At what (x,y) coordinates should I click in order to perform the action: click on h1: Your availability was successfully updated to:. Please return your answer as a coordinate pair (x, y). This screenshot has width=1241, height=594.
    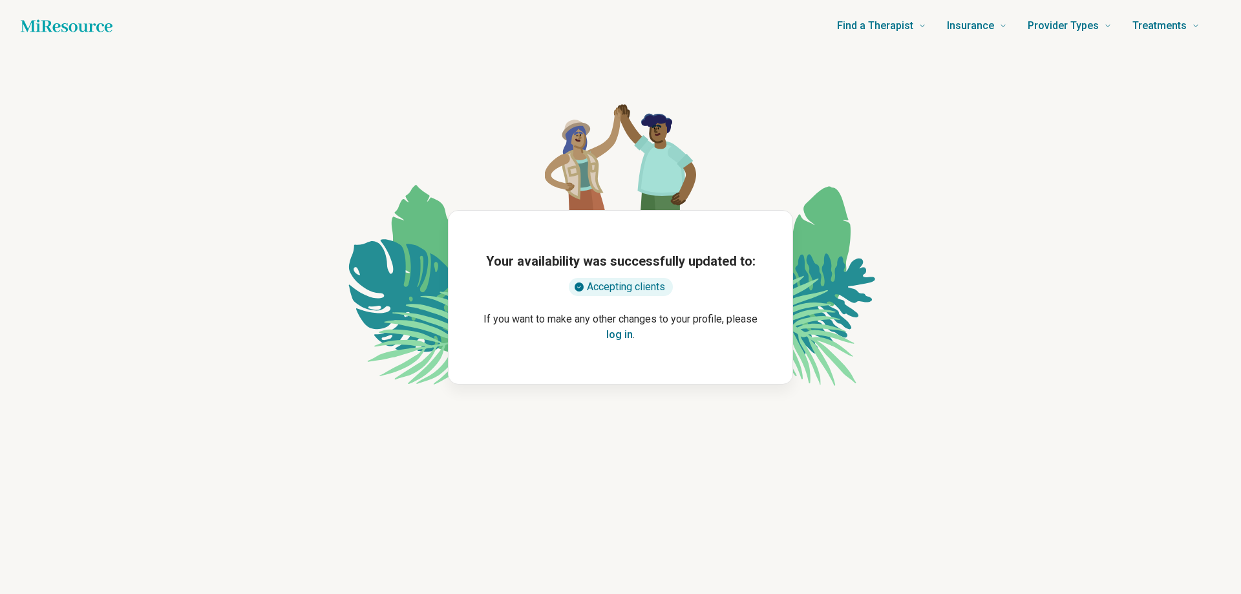
    Looking at the image, I should click on (621, 261).